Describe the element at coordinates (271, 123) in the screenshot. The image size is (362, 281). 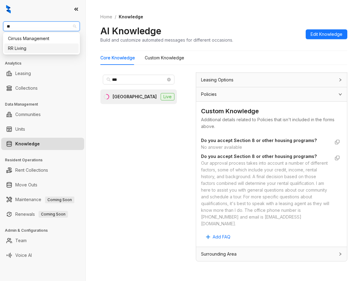
I see `div: Additional details related to Policies that isn't included in the forms above.` at that location.